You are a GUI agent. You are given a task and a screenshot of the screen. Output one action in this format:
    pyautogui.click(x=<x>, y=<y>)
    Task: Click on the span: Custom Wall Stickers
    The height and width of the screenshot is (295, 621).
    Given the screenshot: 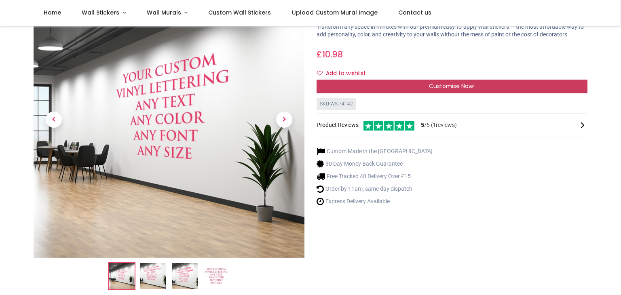 What is the action you would take?
    pyautogui.click(x=239, y=13)
    